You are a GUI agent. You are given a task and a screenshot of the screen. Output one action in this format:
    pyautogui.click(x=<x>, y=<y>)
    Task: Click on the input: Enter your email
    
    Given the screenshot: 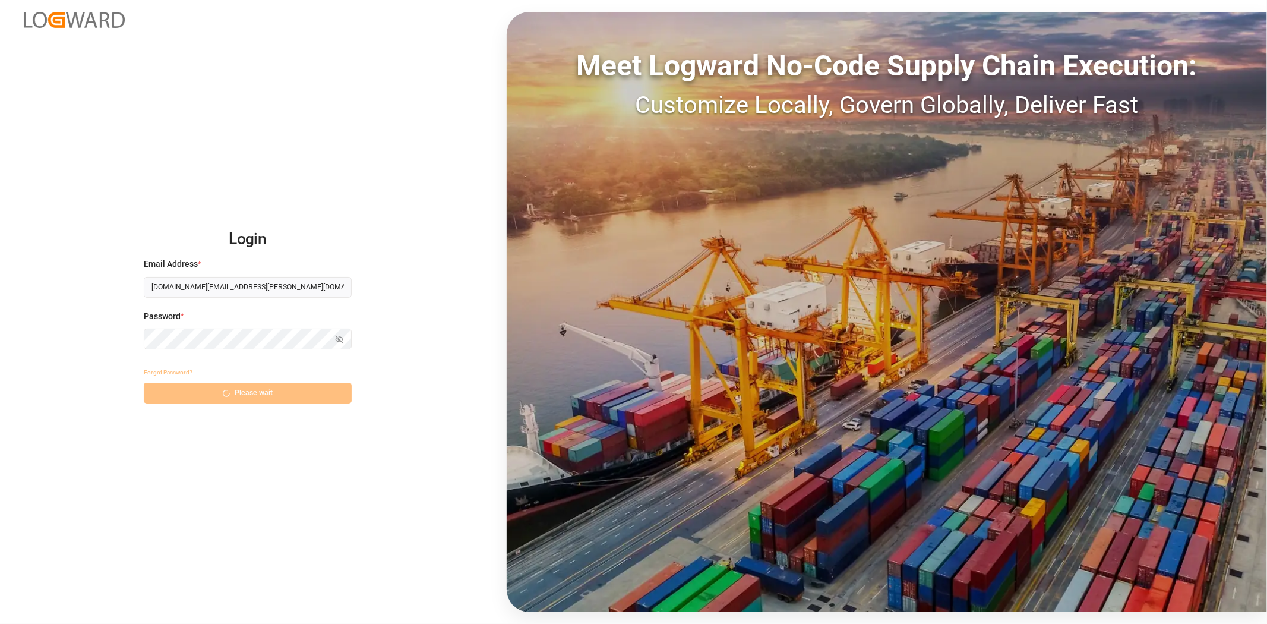 What is the action you would take?
    pyautogui.click(x=248, y=287)
    